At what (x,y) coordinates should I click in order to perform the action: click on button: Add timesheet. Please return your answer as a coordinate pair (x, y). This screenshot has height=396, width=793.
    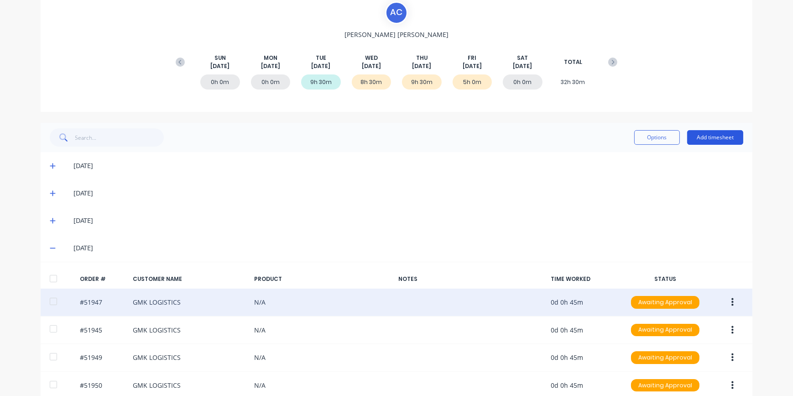
    Looking at the image, I should click on (715, 137).